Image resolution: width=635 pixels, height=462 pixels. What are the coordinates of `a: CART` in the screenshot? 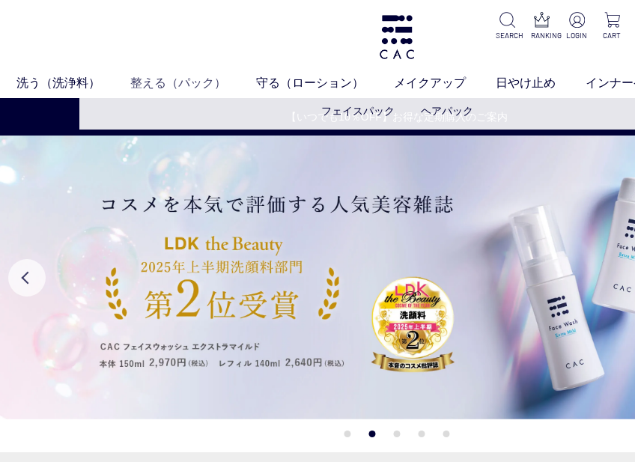 It's located at (612, 26).